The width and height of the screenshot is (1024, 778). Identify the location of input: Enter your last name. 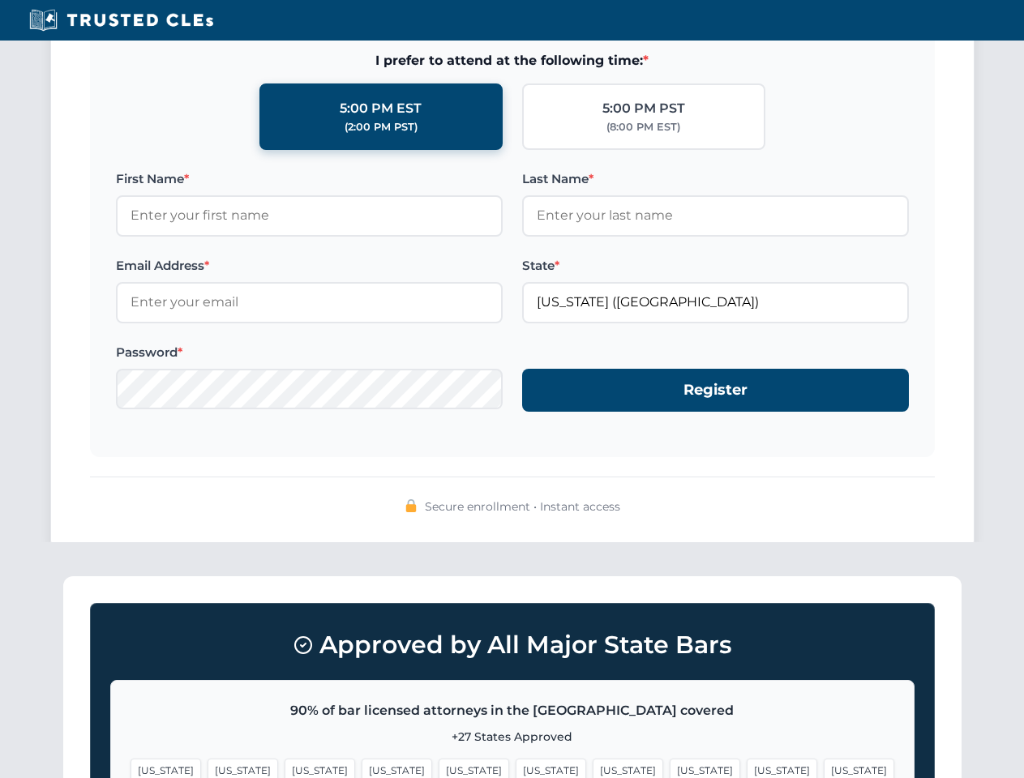
(715, 216).